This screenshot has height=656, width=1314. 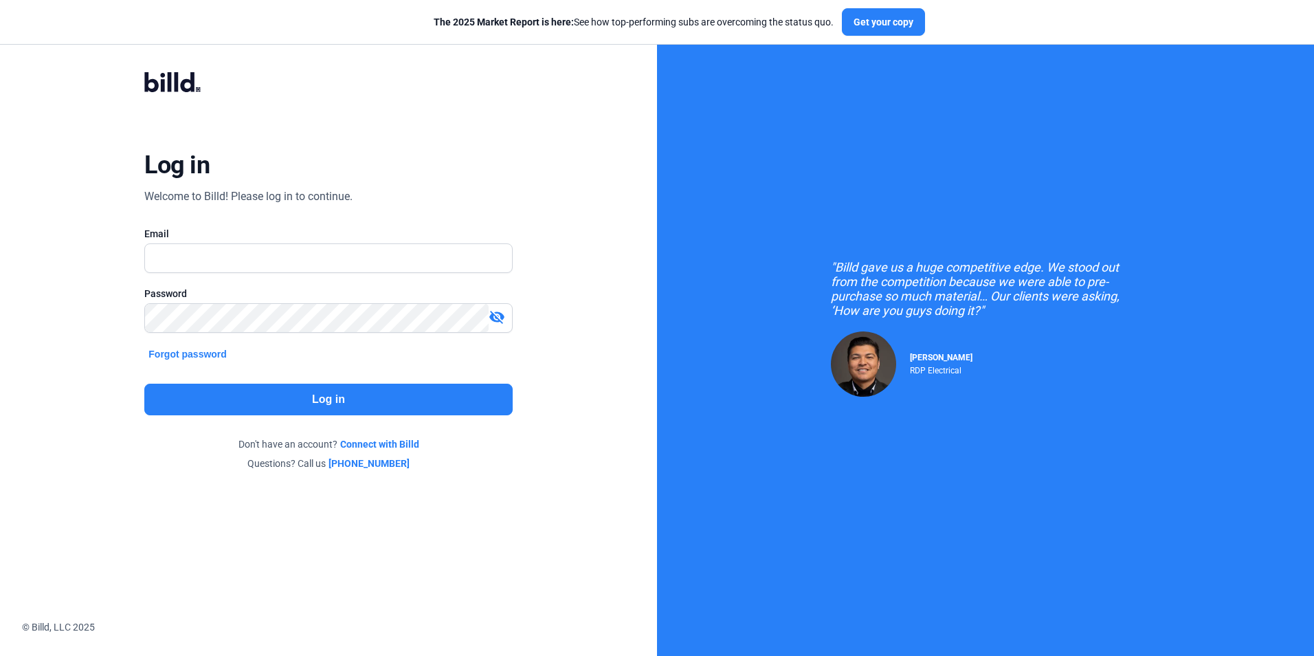 What do you see at coordinates (883, 22) in the screenshot?
I see `button: Get your copy` at bounding box center [883, 22].